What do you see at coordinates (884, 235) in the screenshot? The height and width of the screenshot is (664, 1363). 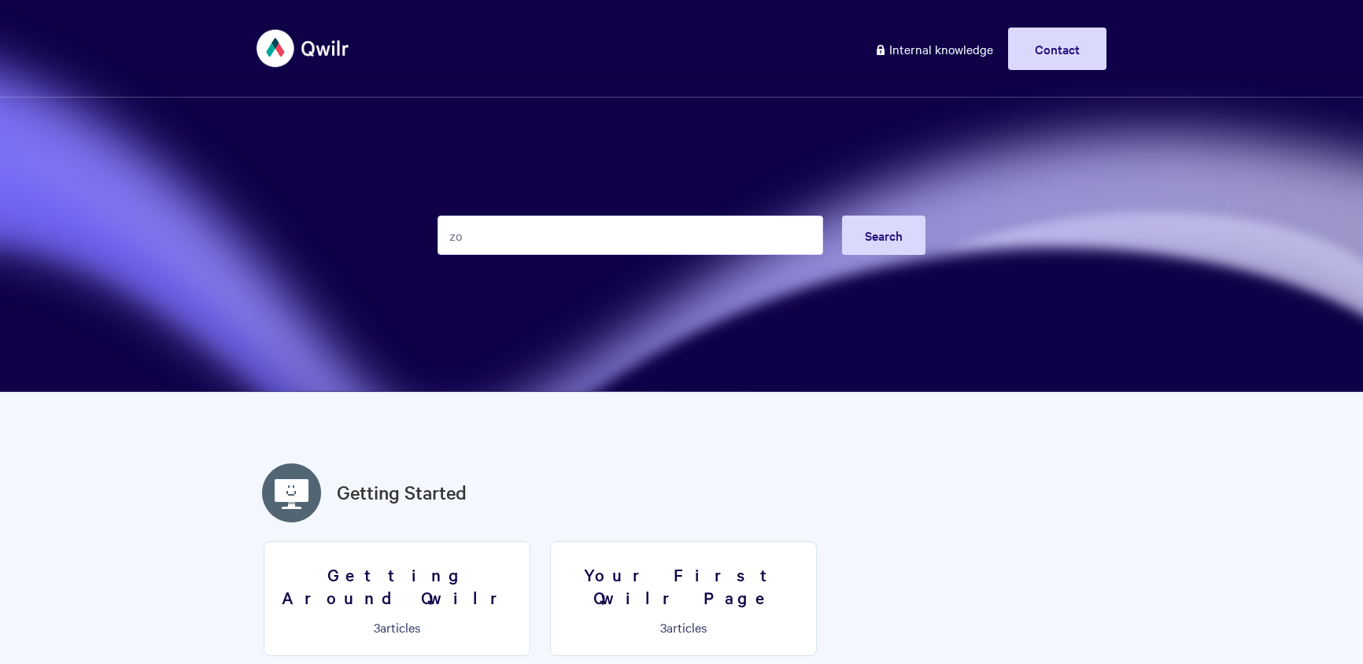 I see `span: Search` at bounding box center [884, 235].